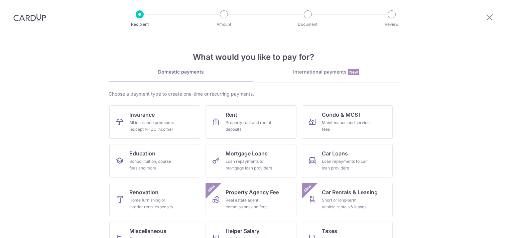 The width and height of the screenshot is (507, 238). Describe the element at coordinates (242, 231) in the screenshot. I see `span: Helper Salary` at that location.